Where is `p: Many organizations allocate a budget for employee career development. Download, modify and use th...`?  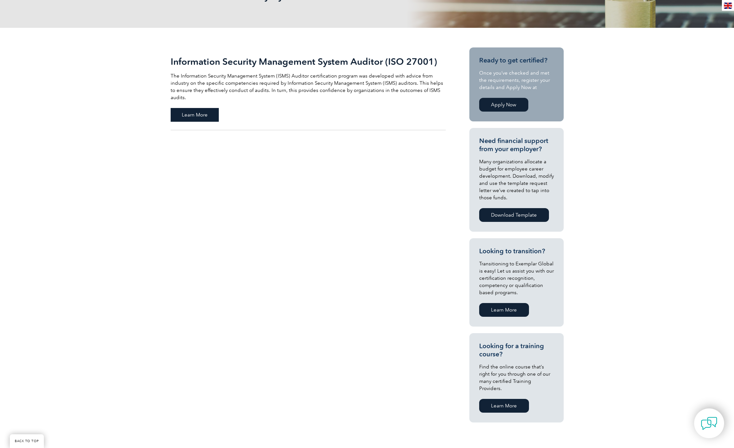
p: Many organizations allocate a budget for employee career development. Download, modify and use th... is located at coordinates (516, 180).